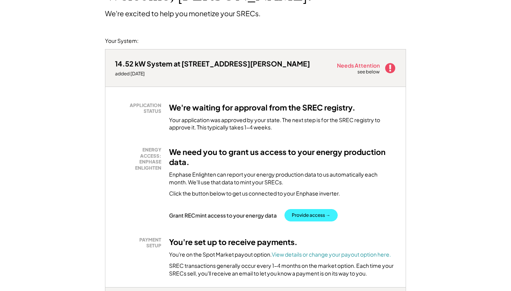  Describe the element at coordinates (311, 215) in the screenshot. I see `button: Provide access →` at that location.